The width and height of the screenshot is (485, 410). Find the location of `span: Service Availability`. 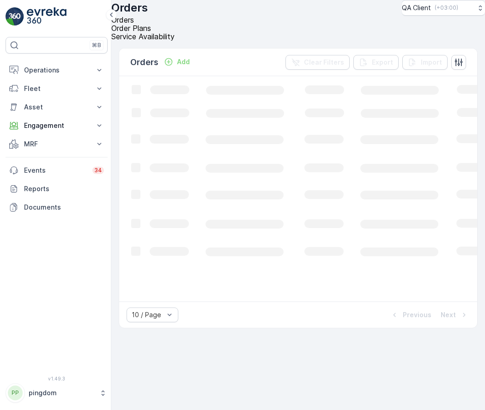

span: Service Availability is located at coordinates (143, 37).